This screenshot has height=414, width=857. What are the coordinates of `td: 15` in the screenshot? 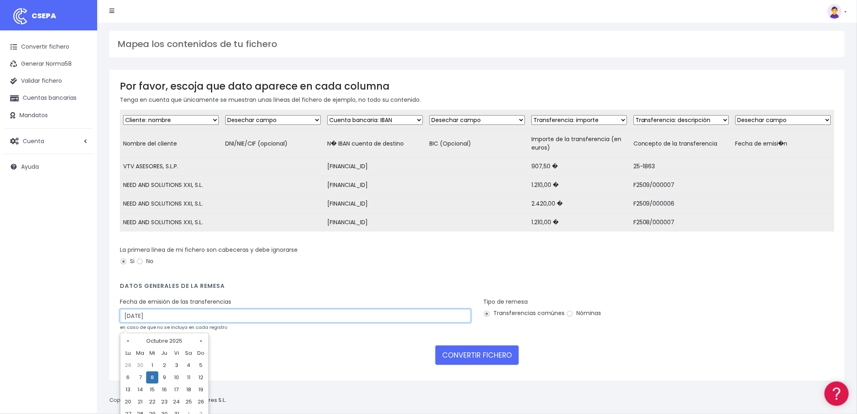 It's located at (152, 389).